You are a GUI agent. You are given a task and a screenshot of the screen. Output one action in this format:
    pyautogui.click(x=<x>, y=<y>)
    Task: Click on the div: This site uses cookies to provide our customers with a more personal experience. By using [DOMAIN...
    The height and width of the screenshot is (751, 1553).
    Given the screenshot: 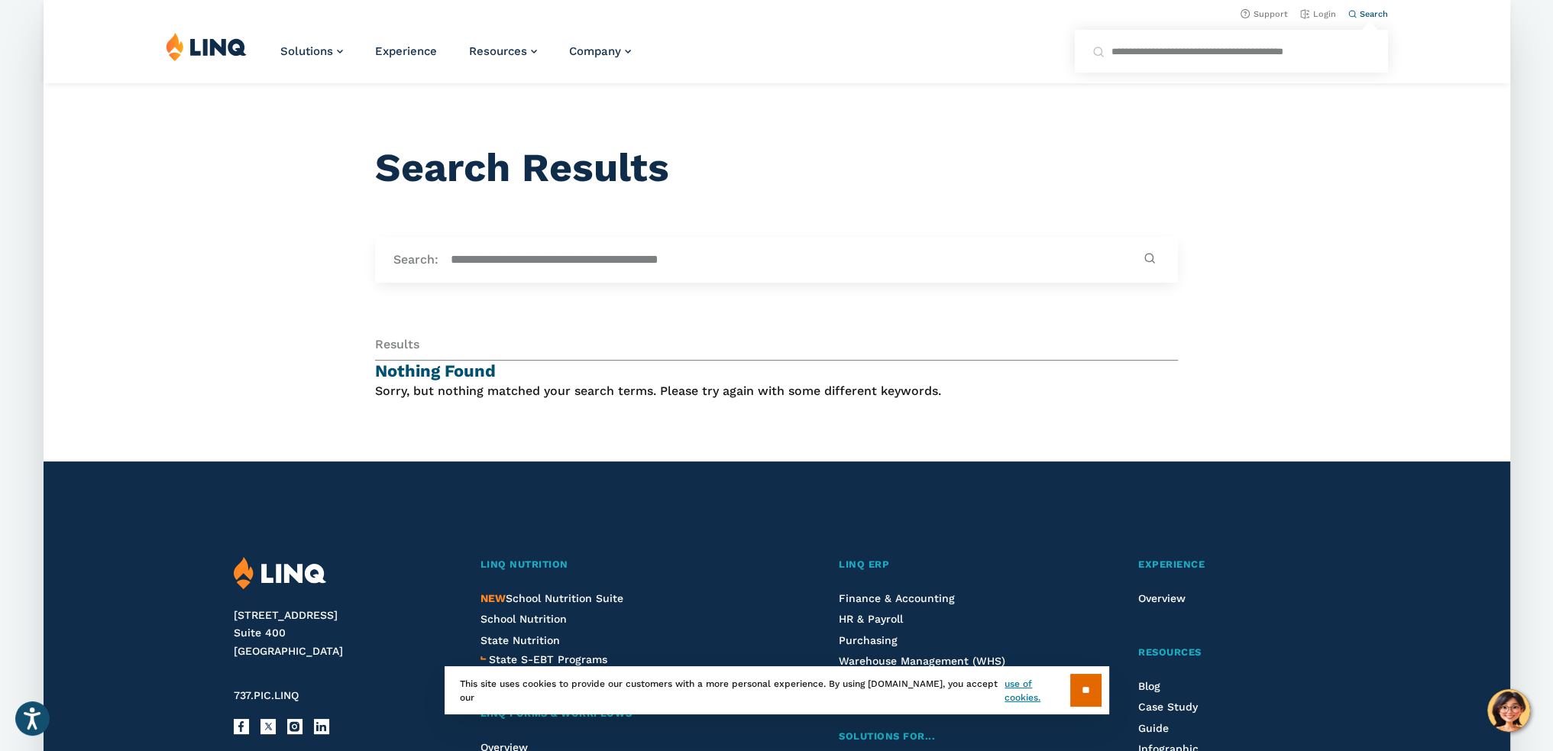 What is the action you would take?
    pyautogui.click(x=777, y=690)
    